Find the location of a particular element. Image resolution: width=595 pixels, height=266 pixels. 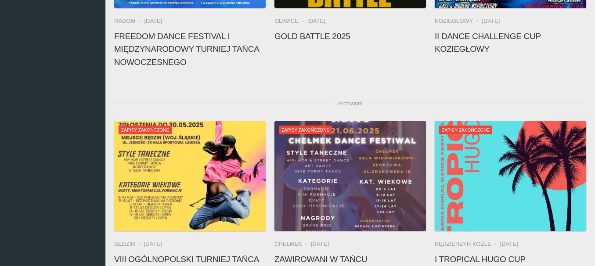

a: VIII Ogólnopolski Turniej Tańca Nowoczesnego AKCENT CUPZapisy zakończone is located at coordinates (190, 176).